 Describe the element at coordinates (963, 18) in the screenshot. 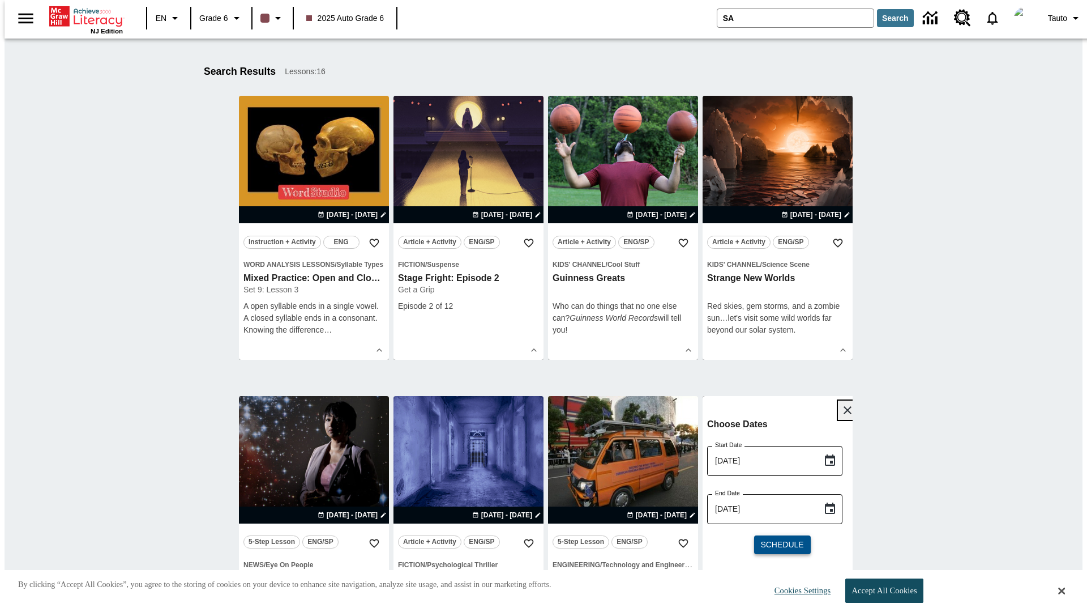

I see `a: Resource Center, Will open in new tab` at that location.